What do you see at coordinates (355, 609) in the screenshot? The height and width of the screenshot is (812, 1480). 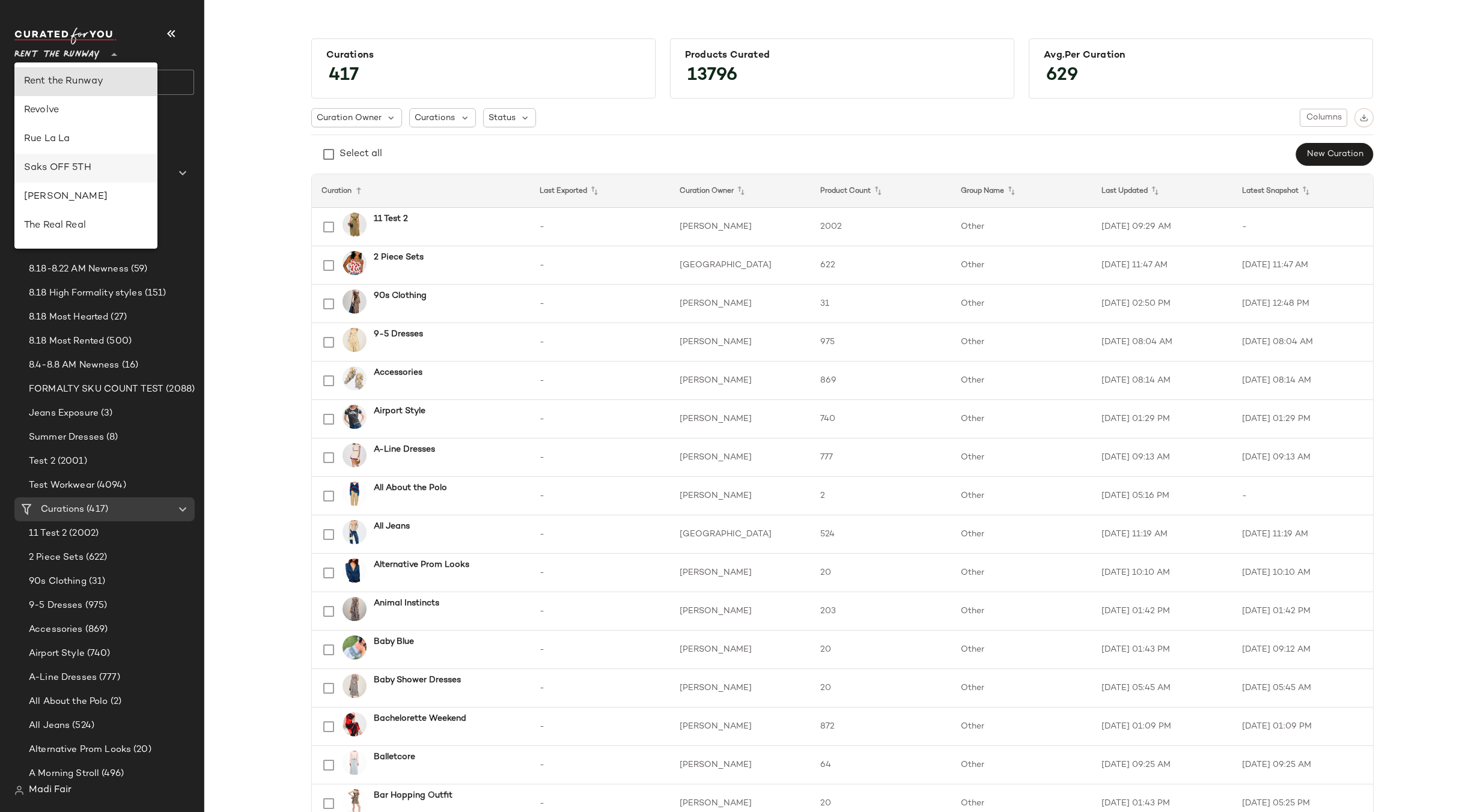 I see `img: ADAMC55.jpg` at bounding box center [355, 609].